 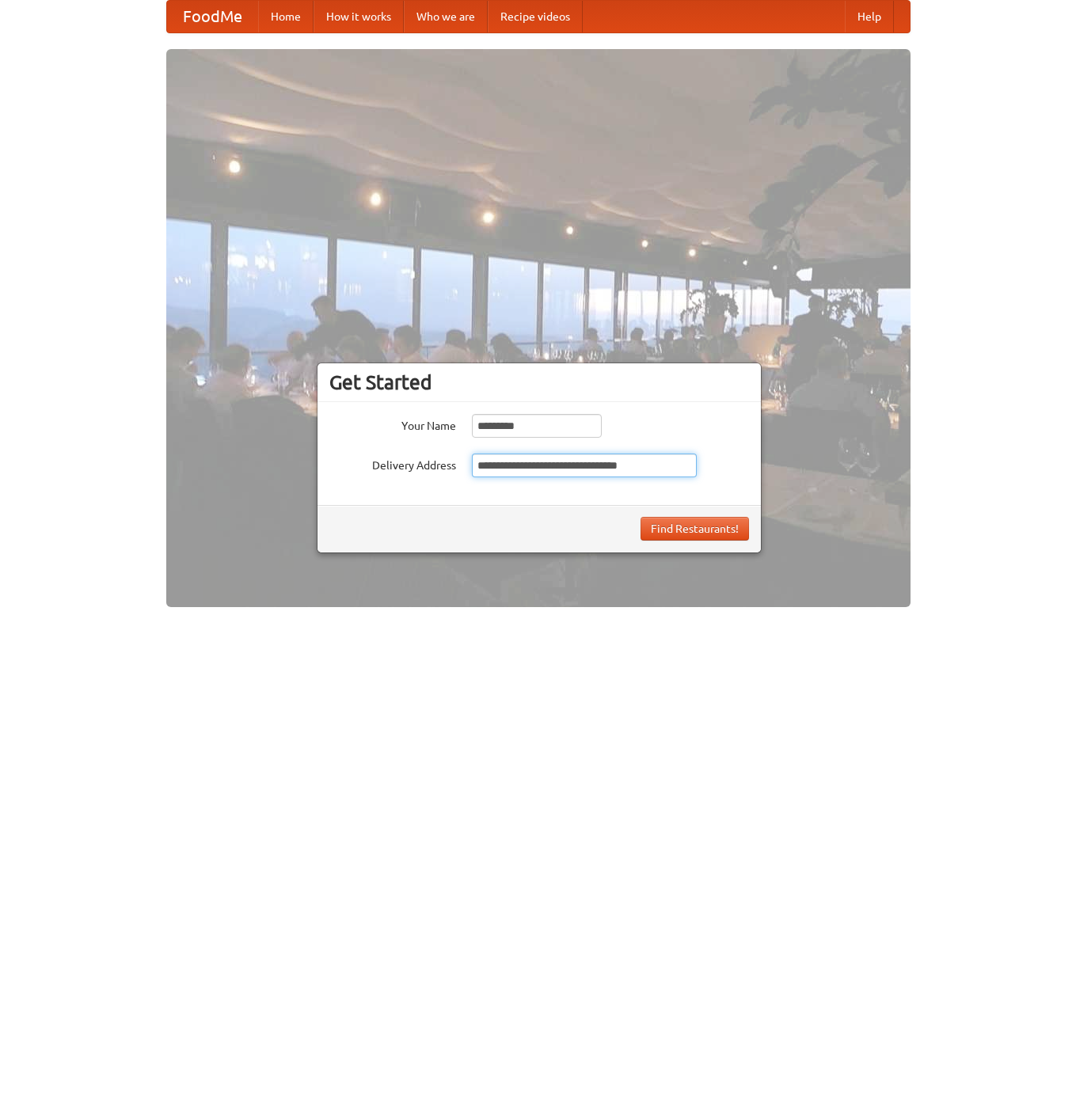 What do you see at coordinates (393, 463) in the screenshot?
I see `label: Delivery Address` at bounding box center [393, 463].